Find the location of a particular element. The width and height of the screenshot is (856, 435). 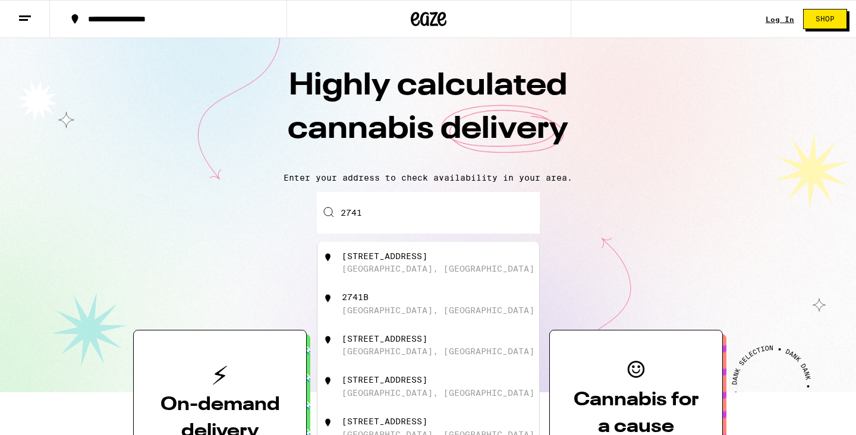

img: 2741 Grand Avenue is located at coordinates (328, 340).